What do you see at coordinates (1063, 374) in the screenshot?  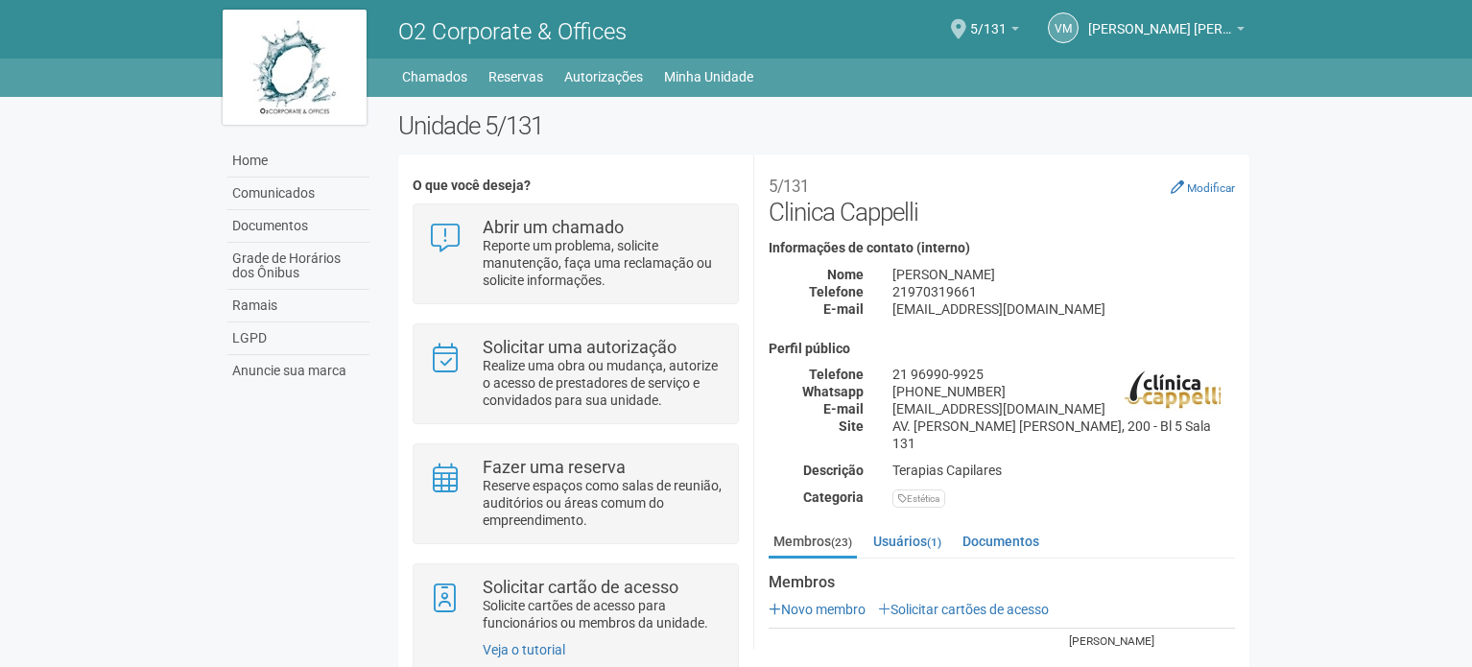 I see `div: 21 96990-9925` at bounding box center [1063, 374].